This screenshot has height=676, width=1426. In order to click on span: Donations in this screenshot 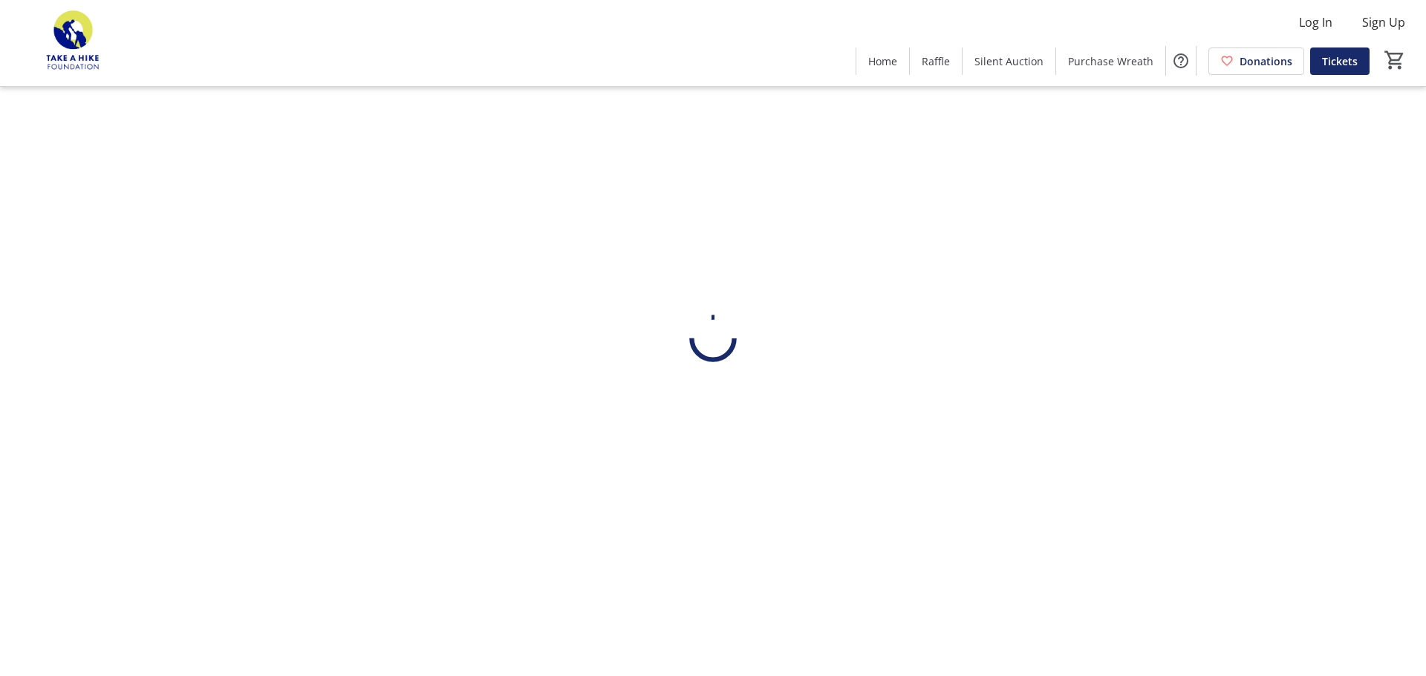, I will do `click(1265, 61)`.